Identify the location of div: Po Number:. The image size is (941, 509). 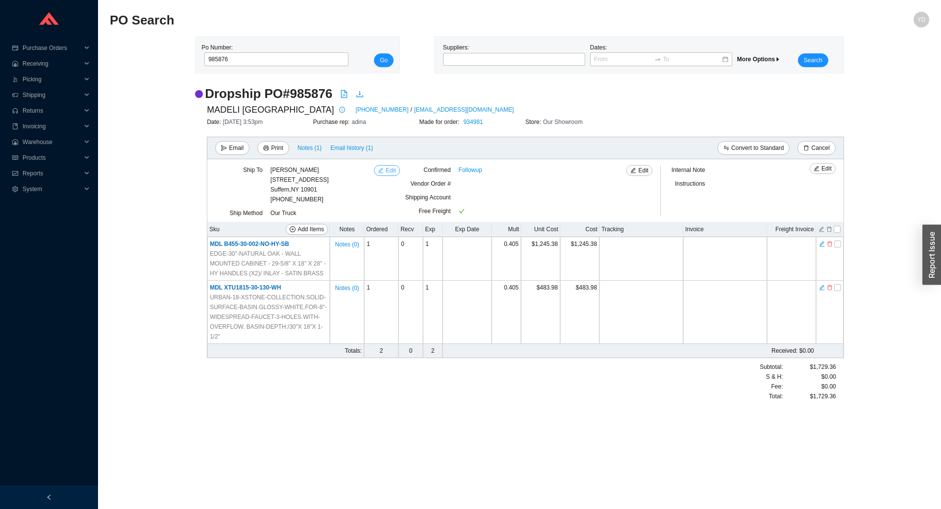
(274, 55).